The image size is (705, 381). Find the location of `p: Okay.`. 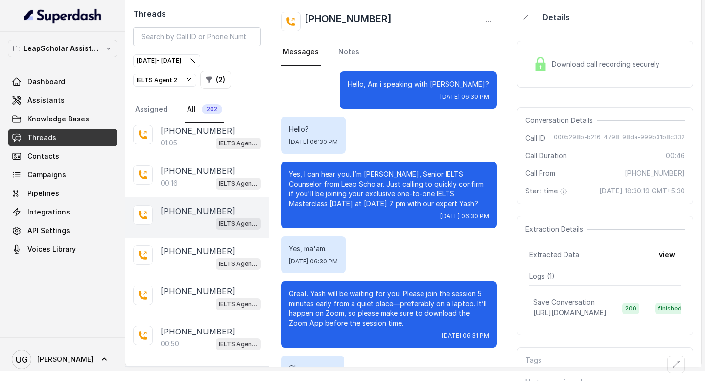

p: Okay. is located at coordinates (312, 368).